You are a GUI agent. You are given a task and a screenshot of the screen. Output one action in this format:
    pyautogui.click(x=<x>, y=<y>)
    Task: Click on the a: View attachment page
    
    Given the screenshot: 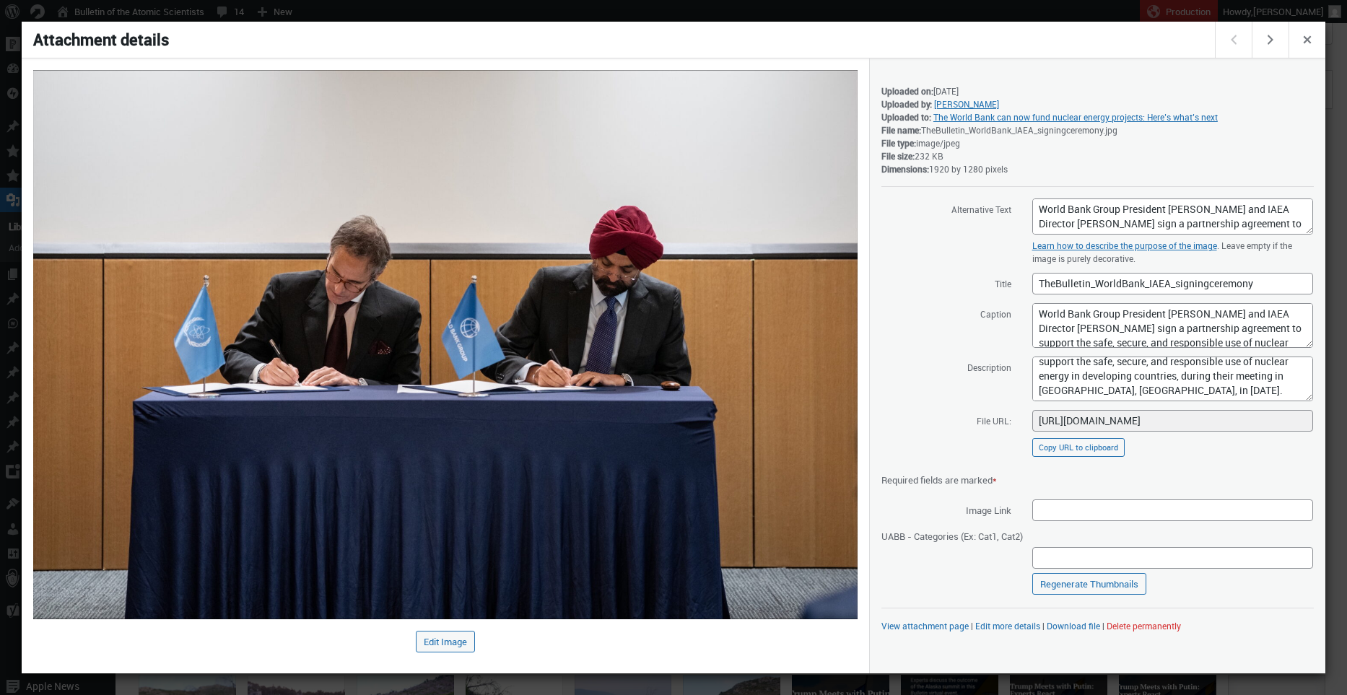 What is the action you would take?
    pyautogui.click(x=925, y=626)
    